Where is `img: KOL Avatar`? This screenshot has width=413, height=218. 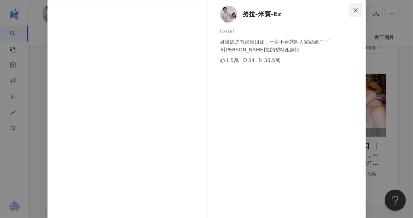
img: KOL Avatar is located at coordinates (229, 14).